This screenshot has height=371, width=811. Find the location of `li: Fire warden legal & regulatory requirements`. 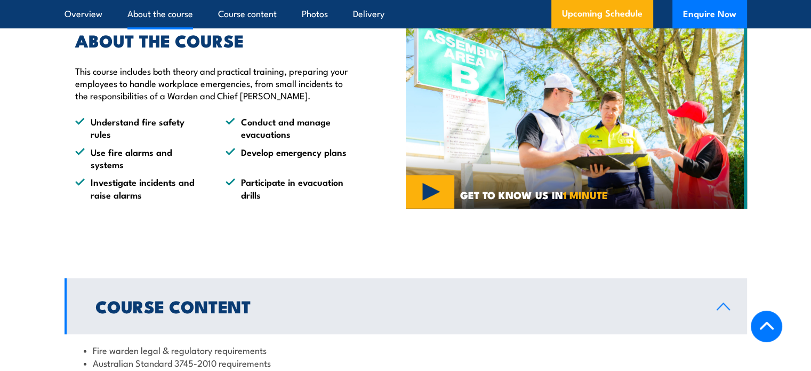

li: Fire warden legal & regulatory requirements is located at coordinates (406, 349).